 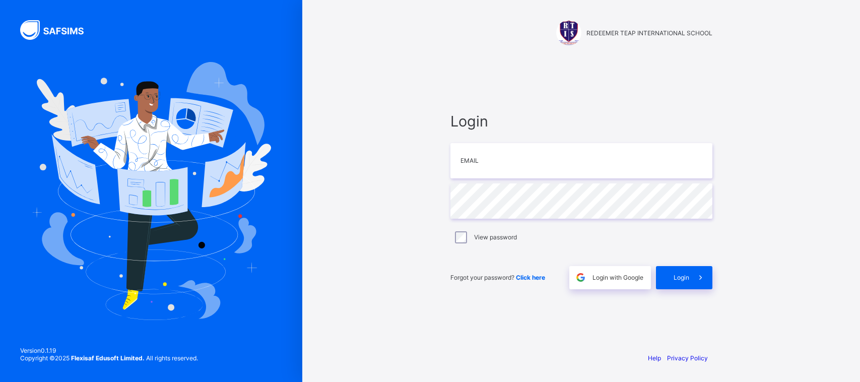 I want to click on label: View password, so click(x=495, y=237).